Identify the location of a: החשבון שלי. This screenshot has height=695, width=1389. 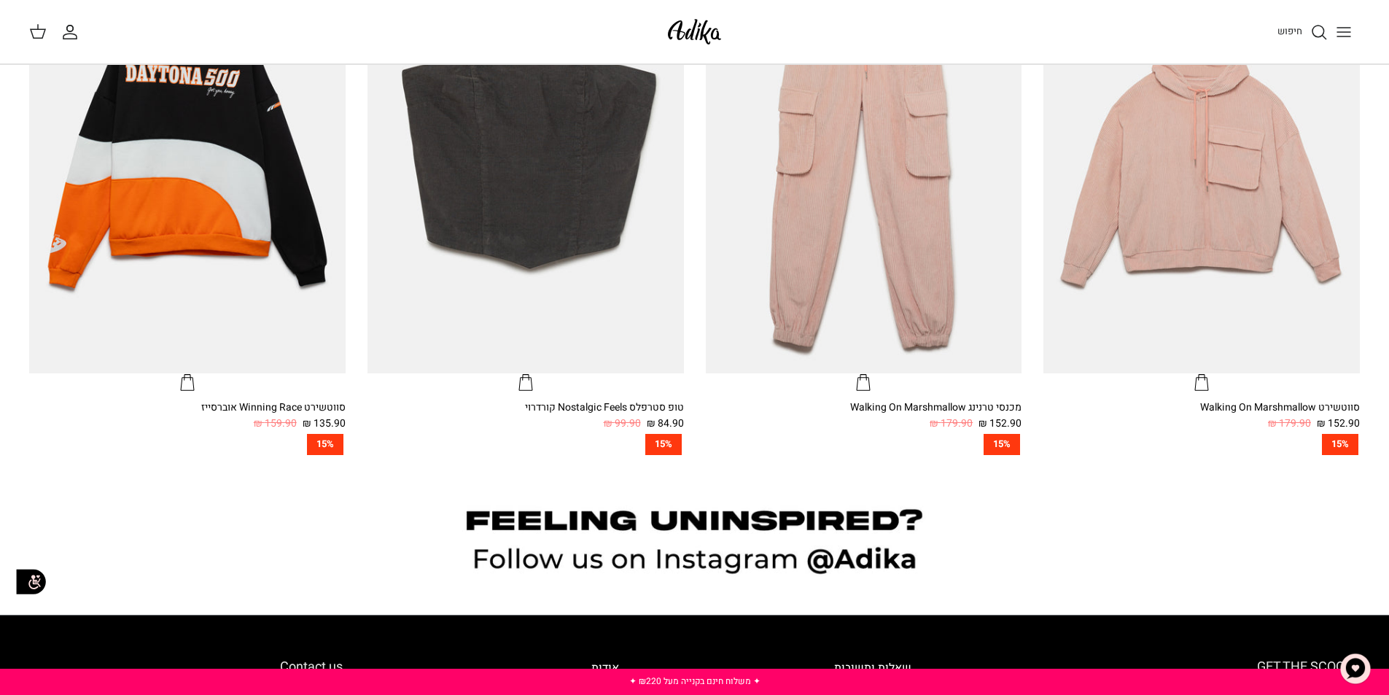
(73, 32).